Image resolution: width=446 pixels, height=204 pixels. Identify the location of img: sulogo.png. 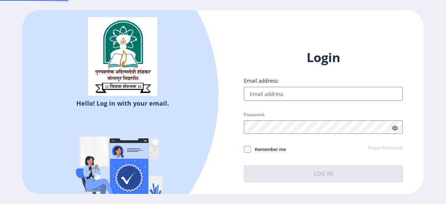
(123, 56).